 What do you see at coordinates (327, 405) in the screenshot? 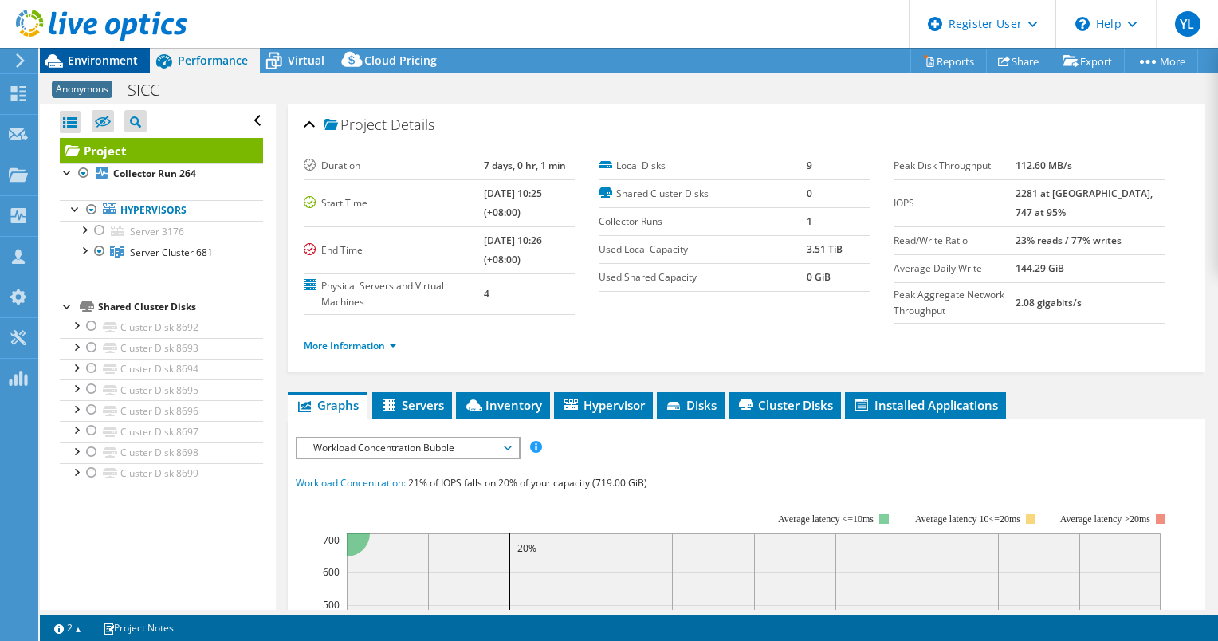
I see `span: Graphs` at bounding box center [327, 405].